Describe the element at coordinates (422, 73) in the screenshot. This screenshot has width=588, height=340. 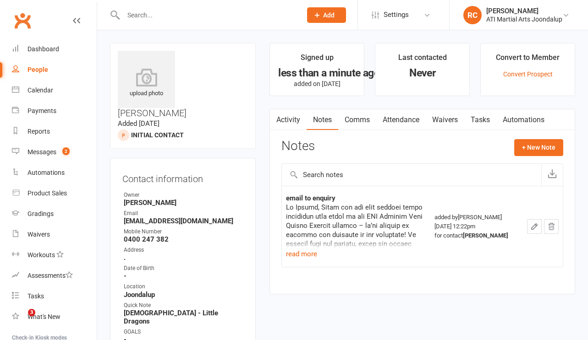
I see `div: Never` at that location.